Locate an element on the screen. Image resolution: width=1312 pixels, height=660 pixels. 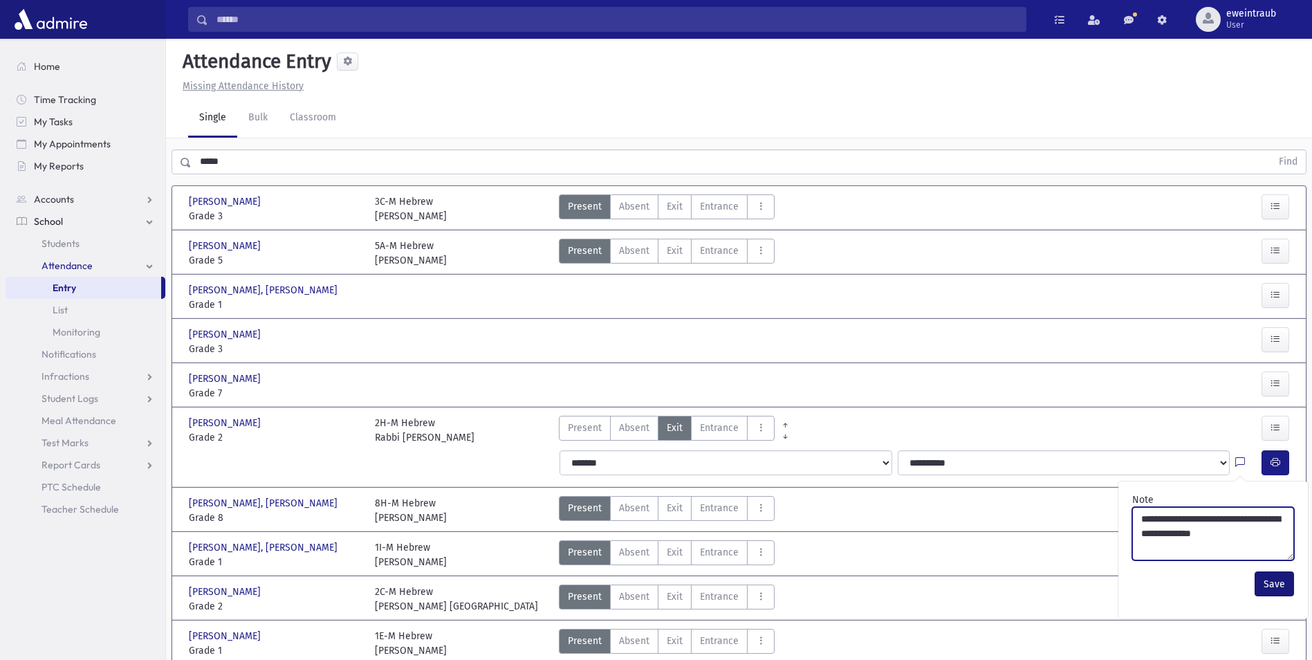
span: My Reports is located at coordinates (59, 166).